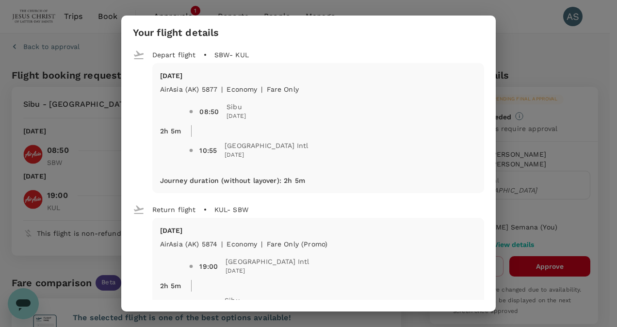  I want to click on p: Depart flight, so click(174, 55).